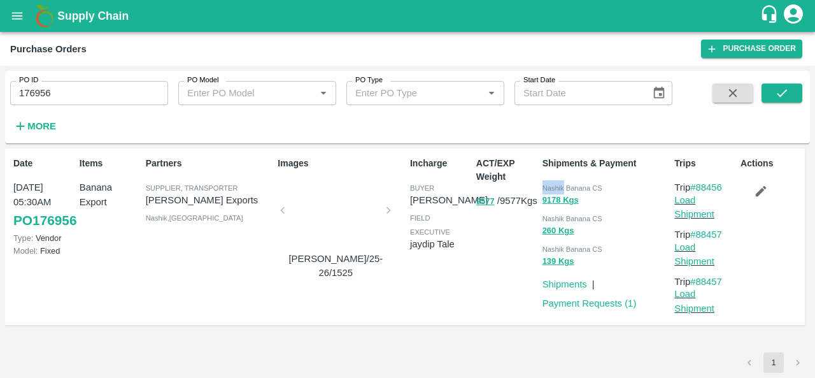 The height and width of the screenshot is (378, 815). What do you see at coordinates (341, 163) in the screenshot?
I see `p: Images` at bounding box center [341, 163].